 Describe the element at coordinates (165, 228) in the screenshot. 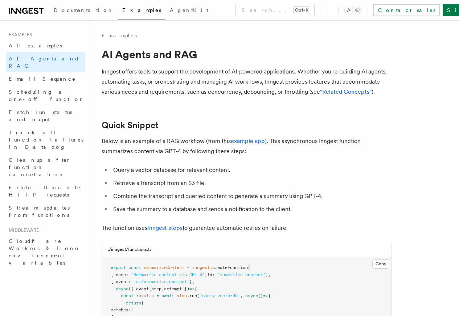

I see `a: Inngest steps` at that location.